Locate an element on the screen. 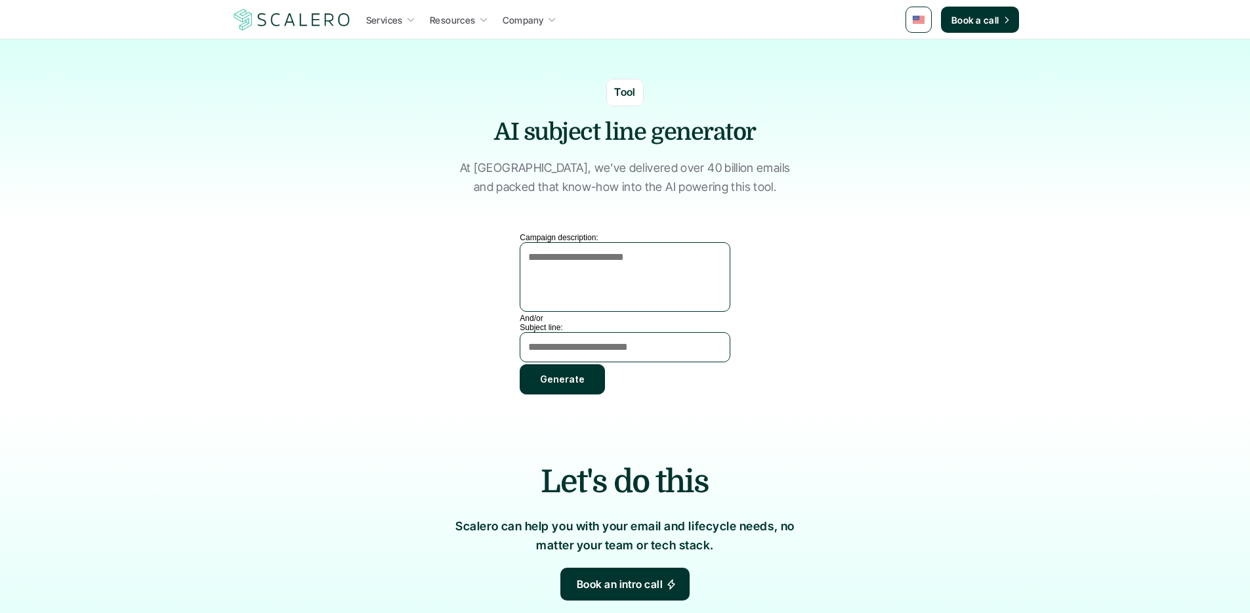  a: Book an intro call is located at coordinates (625, 584).